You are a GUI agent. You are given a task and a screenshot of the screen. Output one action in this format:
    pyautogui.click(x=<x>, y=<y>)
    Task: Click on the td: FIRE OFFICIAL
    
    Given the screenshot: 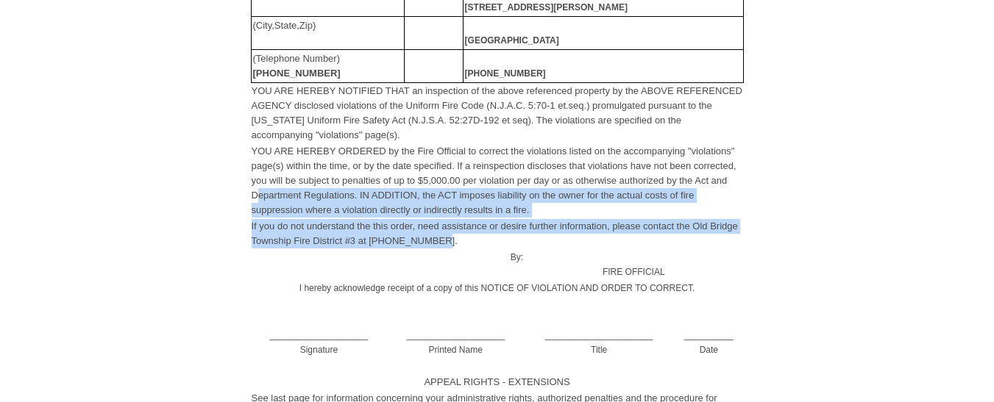 What is the action you would take?
    pyautogui.click(x=633, y=265)
    